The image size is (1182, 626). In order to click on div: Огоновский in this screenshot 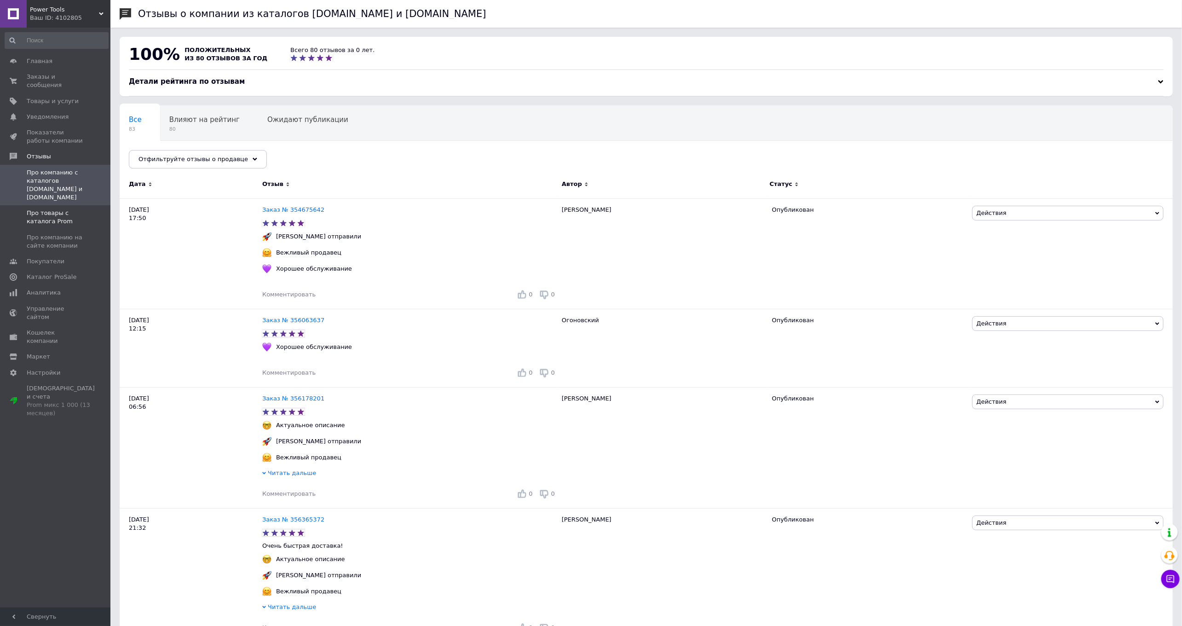, I will do `click(662, 348)`.